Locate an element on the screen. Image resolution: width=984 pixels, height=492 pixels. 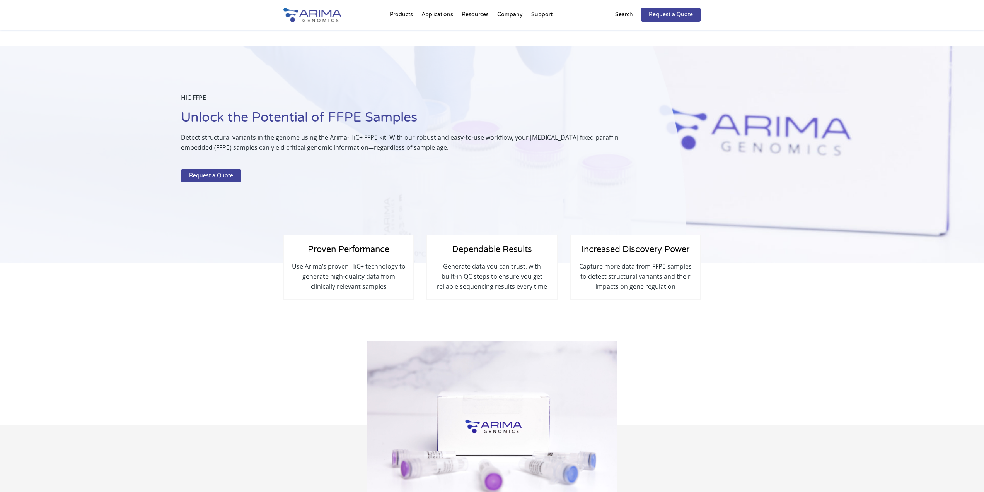
span: Dependable Results is located at coordinates (492, 249).